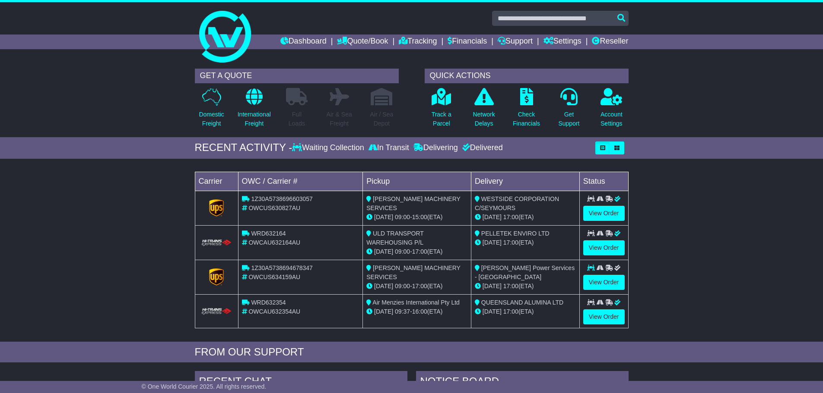 The width and height of the screenshot is (823, 393). What do you see at coordinates (419, 312) in the screenshot?
I see `span: 16:00` at bounding box center [419, 312].